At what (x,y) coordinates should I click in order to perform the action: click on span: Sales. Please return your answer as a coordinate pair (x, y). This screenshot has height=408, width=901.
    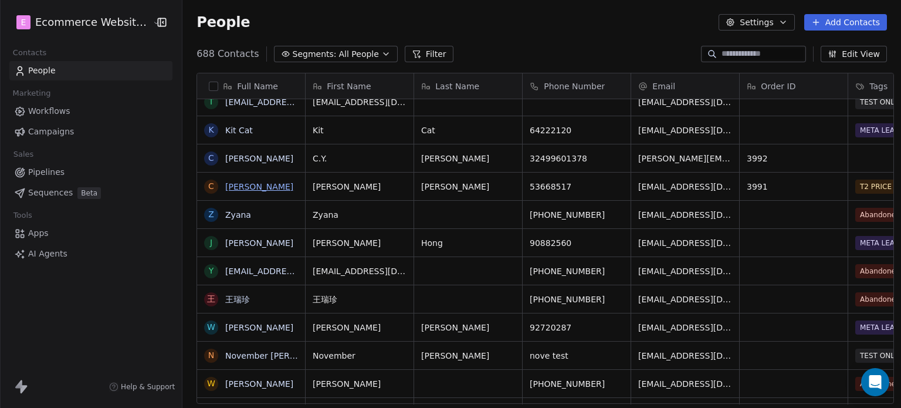
    Looking at the image, I should click on (23, 154).